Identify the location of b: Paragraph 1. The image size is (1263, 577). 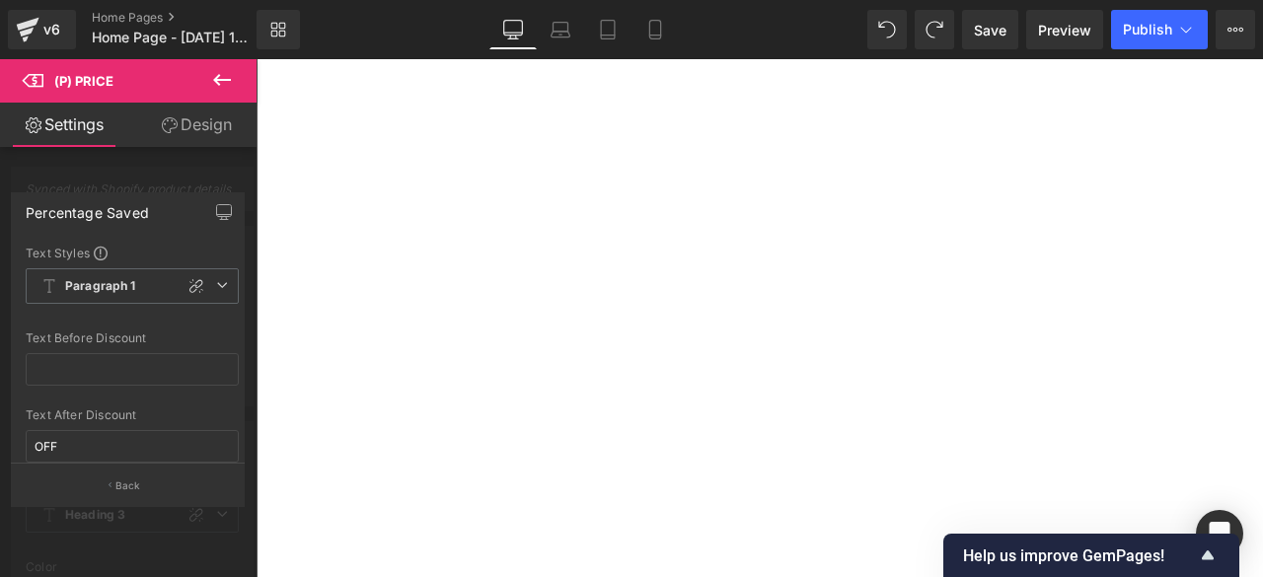
(101, 286).